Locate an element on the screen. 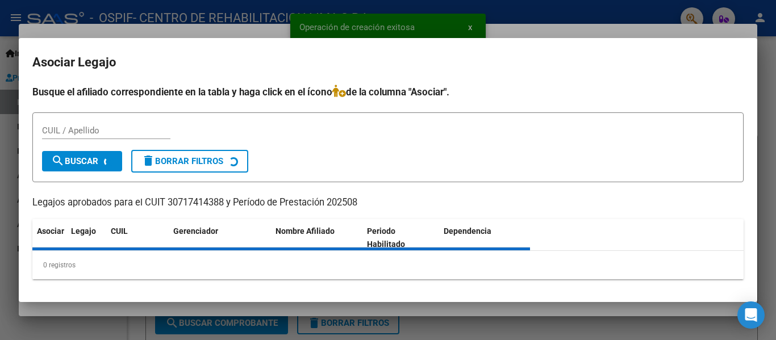 The image size is (776, 340). datatable-header-cell: Nombre Afiliado is located at coordinates (316, 238).